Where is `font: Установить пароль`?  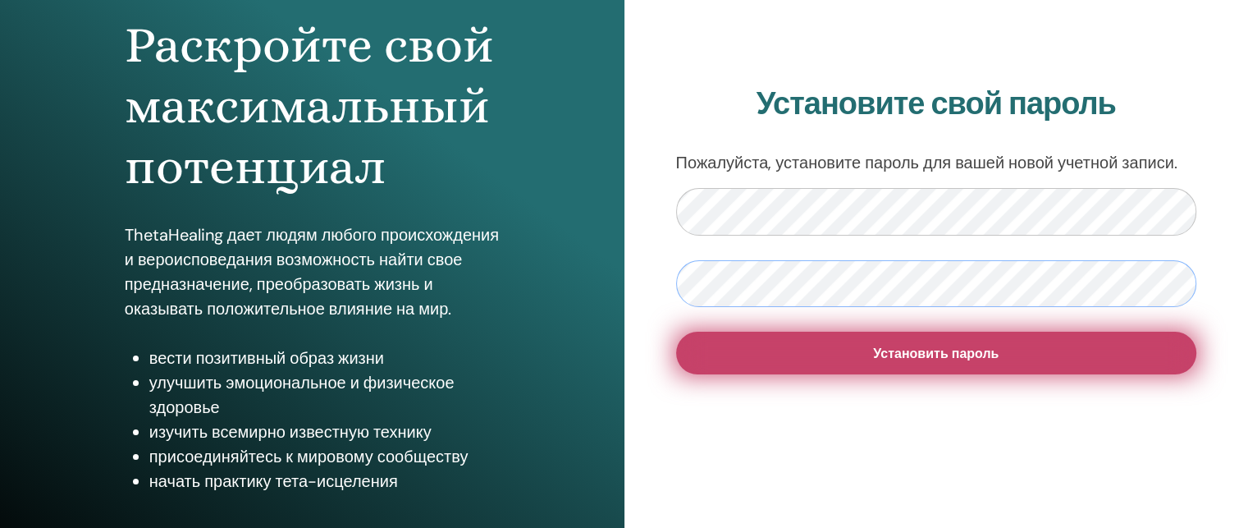 font: Установить пароль is located at coordinates (936, 353).